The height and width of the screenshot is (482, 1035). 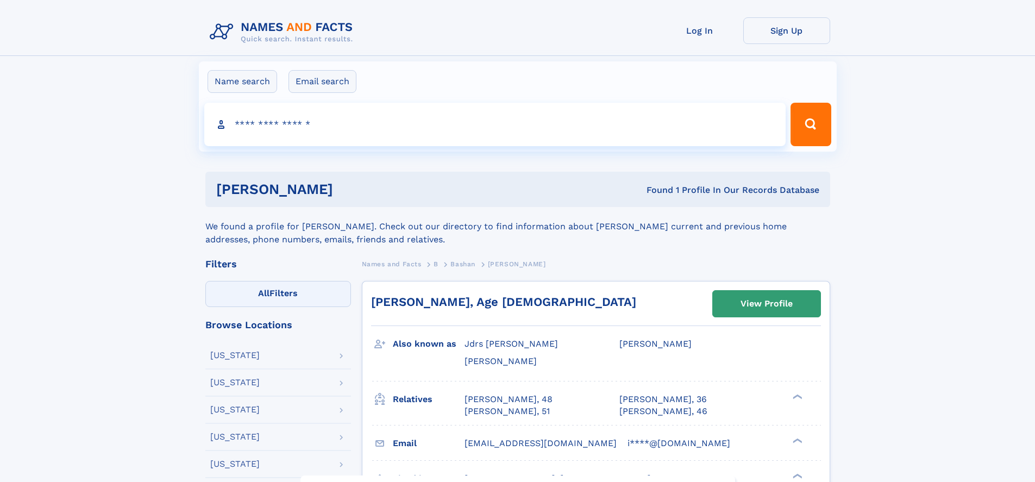 What do you see at coordinates (284, 32) in the screenshot?
I see `img: Logo Names and Facts` at bounding box center [284, 32].